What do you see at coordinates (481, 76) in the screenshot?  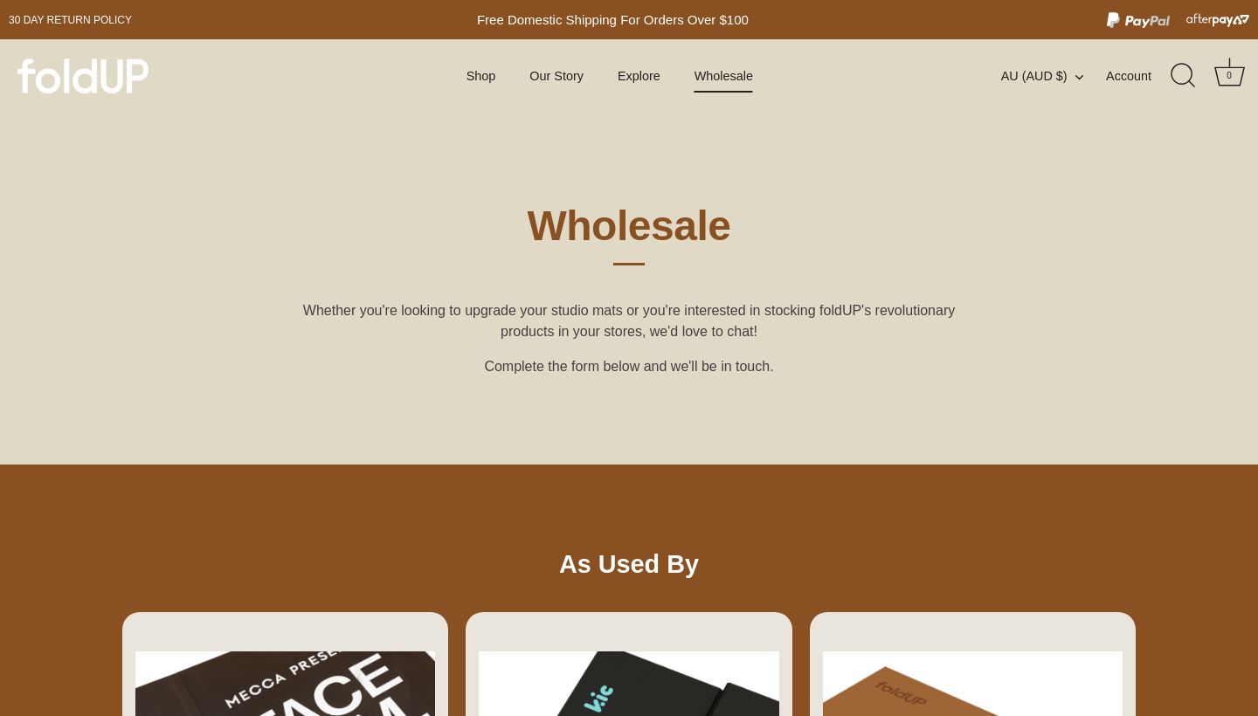 I see `a: Shop` at bounding box center [481, 76].